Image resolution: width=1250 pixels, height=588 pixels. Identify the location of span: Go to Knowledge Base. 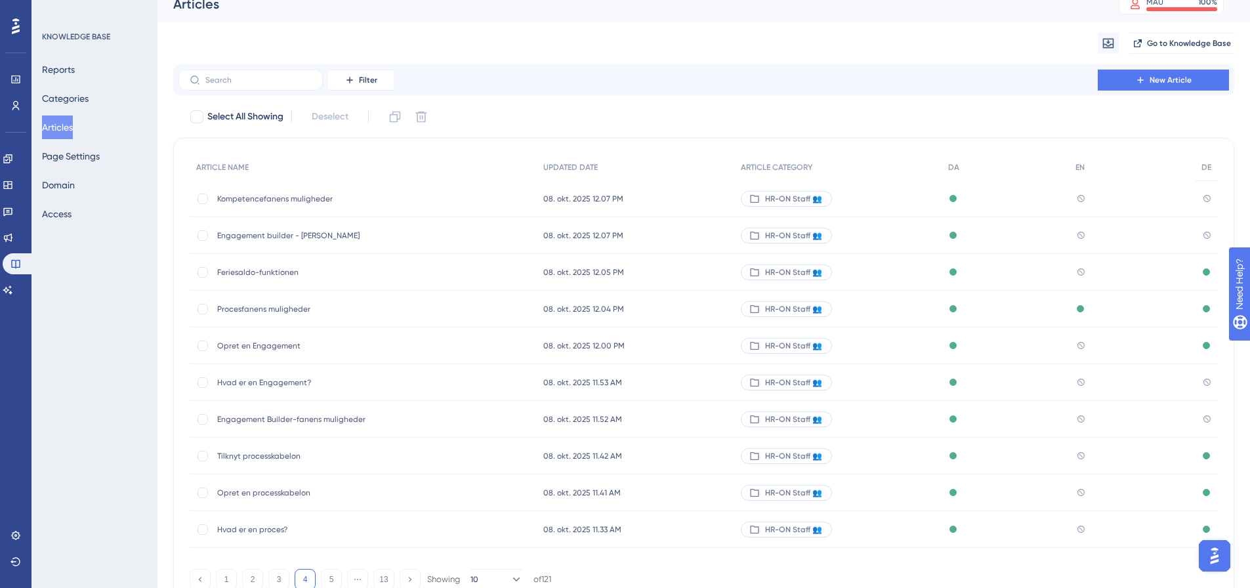
(1189, 43).